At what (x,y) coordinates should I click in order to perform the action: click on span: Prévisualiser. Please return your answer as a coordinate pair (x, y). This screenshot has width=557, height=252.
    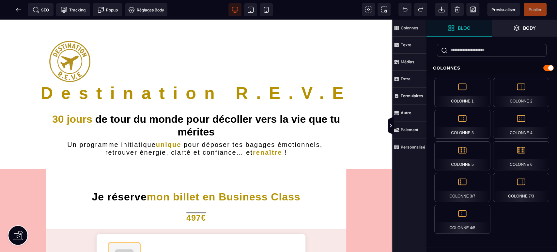
    Looking at the image, I should click on (503, 9).